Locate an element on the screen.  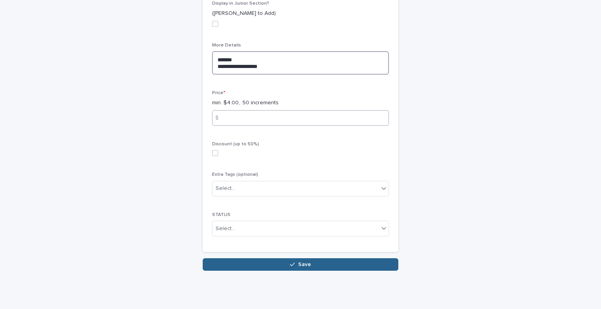
span: Discount (up to 50%) is located at coordinates (235, 144).